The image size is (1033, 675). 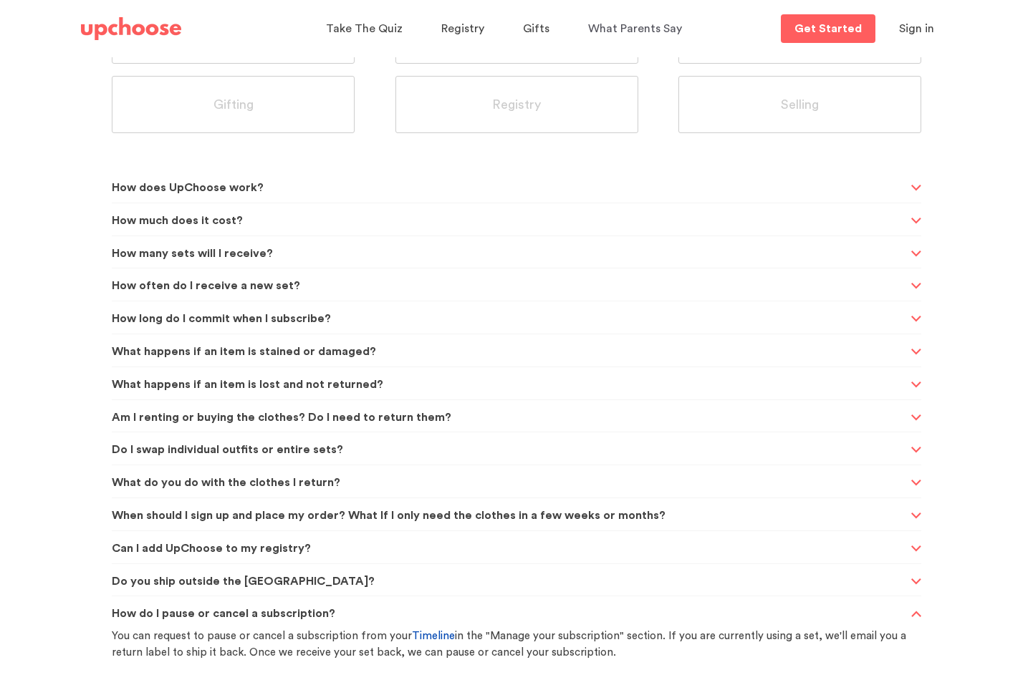 What do you see at coordinates (433, 636) in the screenshot?
I see `a: Timeline` at bounding box center [433, 636].